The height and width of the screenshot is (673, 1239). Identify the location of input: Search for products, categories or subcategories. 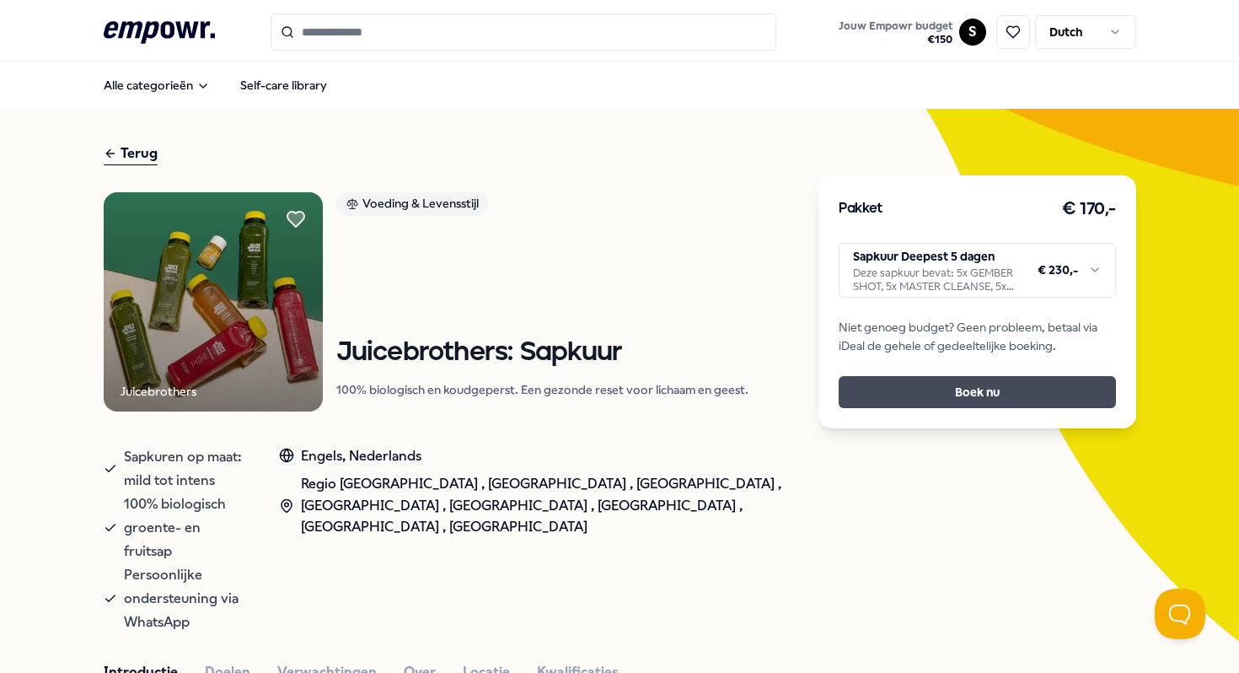
(524, 32).